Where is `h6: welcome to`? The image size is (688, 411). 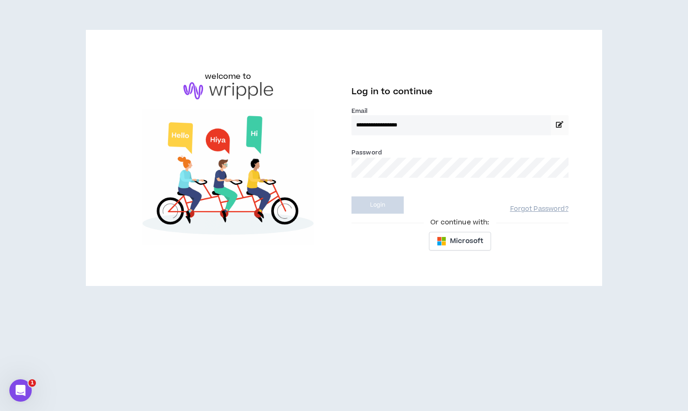 h6: welcome to is located at coordinates (228, 77).